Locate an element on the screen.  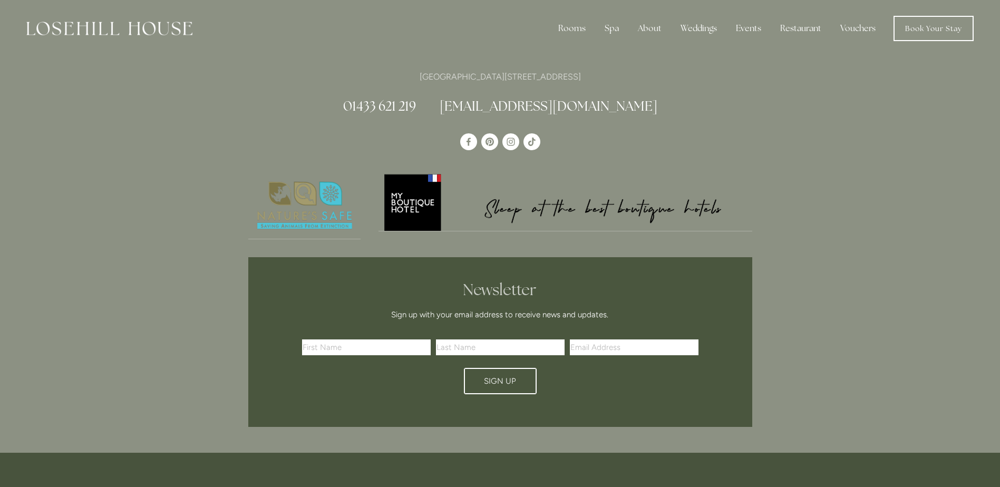
a: My Boutique Hotel - Logo is located at coordinates (565, 202).